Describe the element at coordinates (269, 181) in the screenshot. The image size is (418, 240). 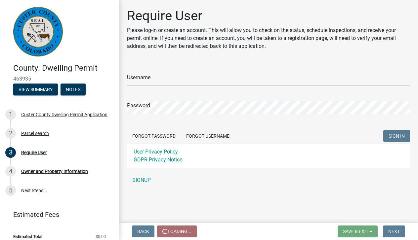
I see `a: SIGNUP` at that location.